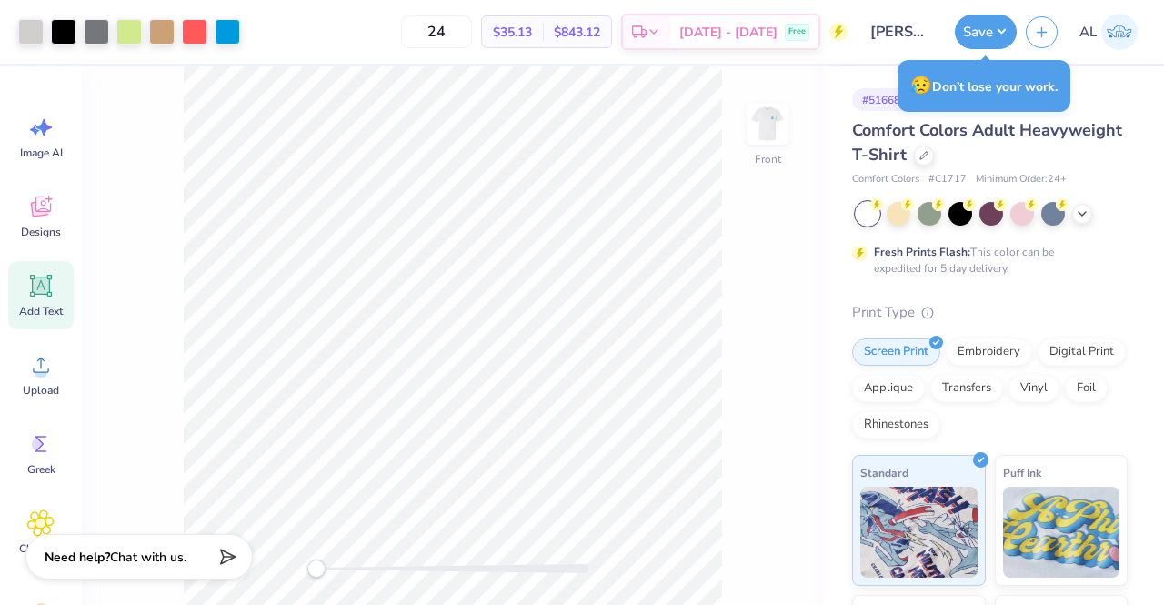 This screenshot has width=1164, height=605. I want to click on div: Front, so click(767, 159).